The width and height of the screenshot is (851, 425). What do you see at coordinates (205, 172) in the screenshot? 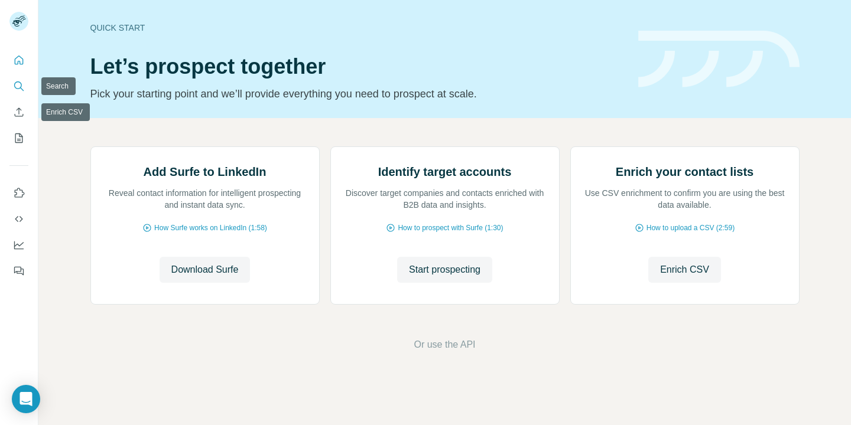
I see `h2: Add Surfe to LinkedIn` at bounding box center [205, 172].